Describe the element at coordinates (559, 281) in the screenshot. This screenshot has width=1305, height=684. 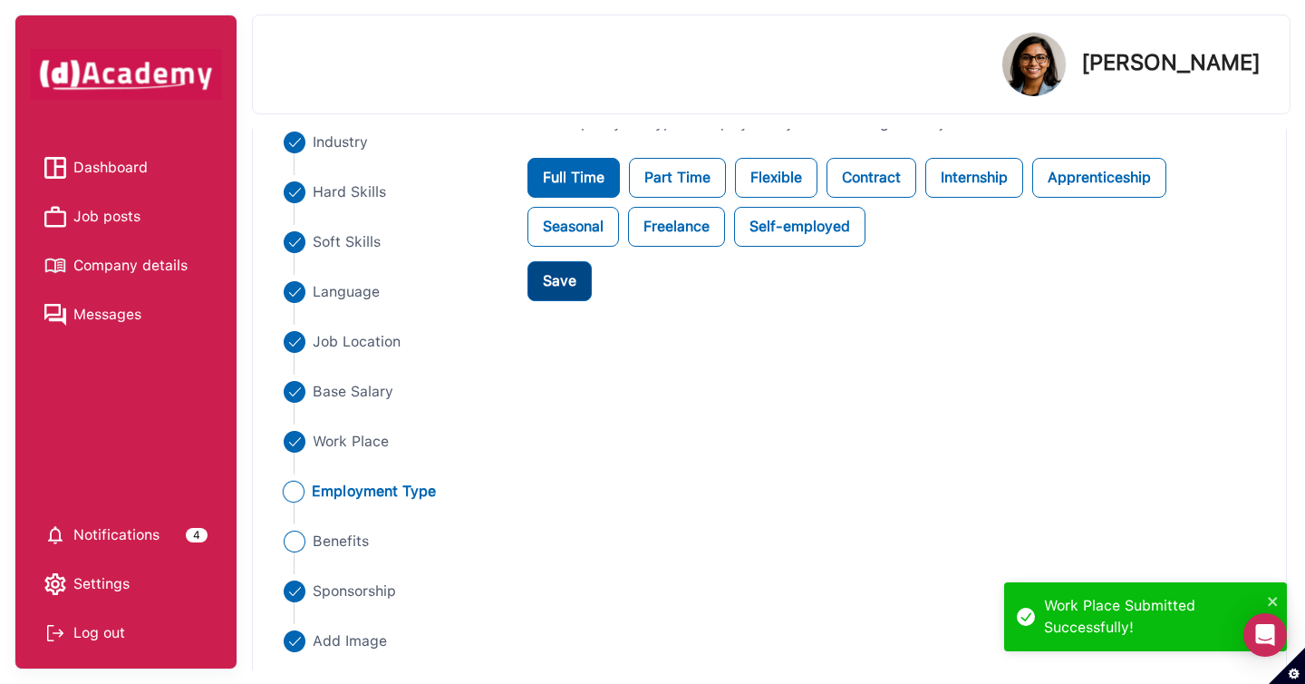
I see `div: Save` at that location.